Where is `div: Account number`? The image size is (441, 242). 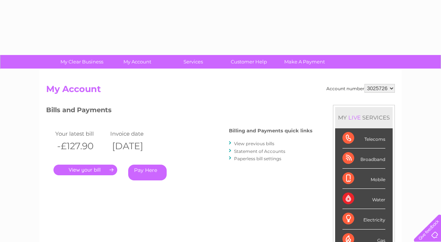
div: Account number is located at coordinates (360, 88).